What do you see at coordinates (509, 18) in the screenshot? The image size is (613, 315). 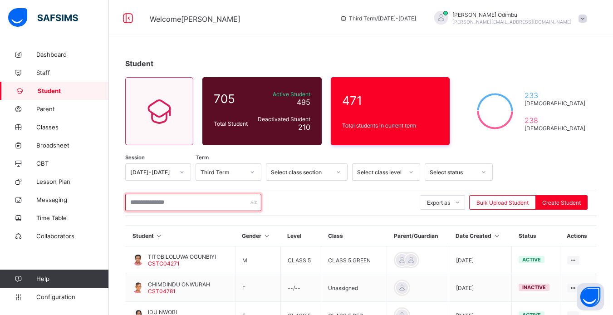 I see `div: ElizabethOdimbu` at bounding box center [509, 18].